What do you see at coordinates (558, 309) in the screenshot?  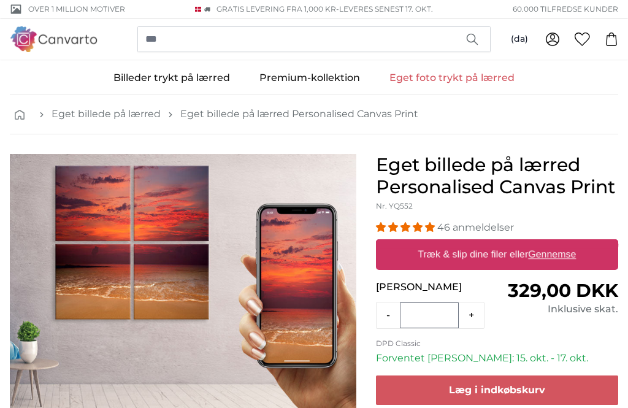 I see `div: Inklusive skat.` at bounding box center [558, 309].